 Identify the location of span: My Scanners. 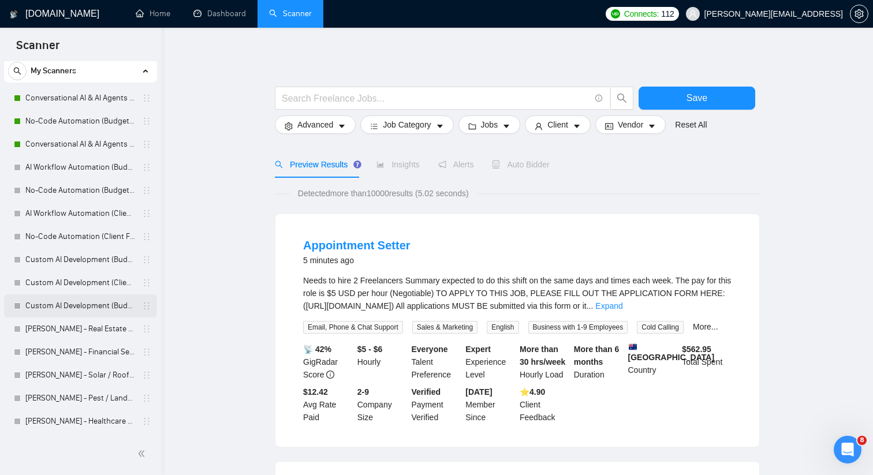
(53, 71).